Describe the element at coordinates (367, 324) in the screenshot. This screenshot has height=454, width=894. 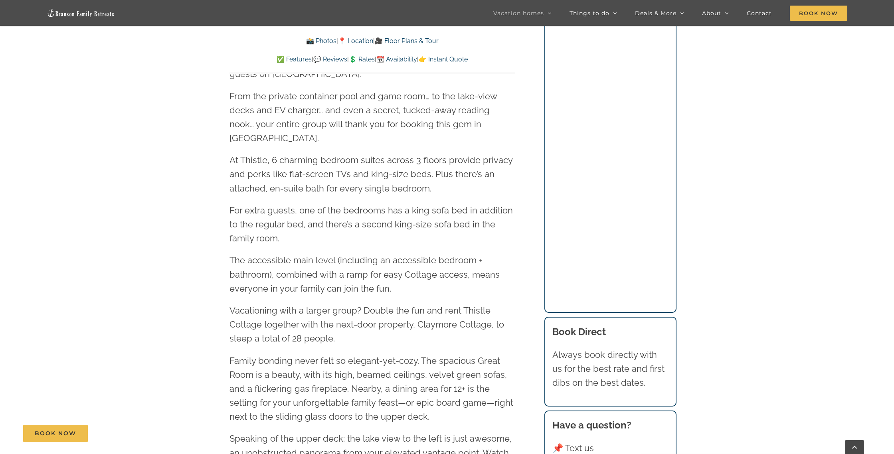
I see `span: Vacationing with a larger group? Double the fun and rent Thistle Cottage together with the next-d...` at that location.